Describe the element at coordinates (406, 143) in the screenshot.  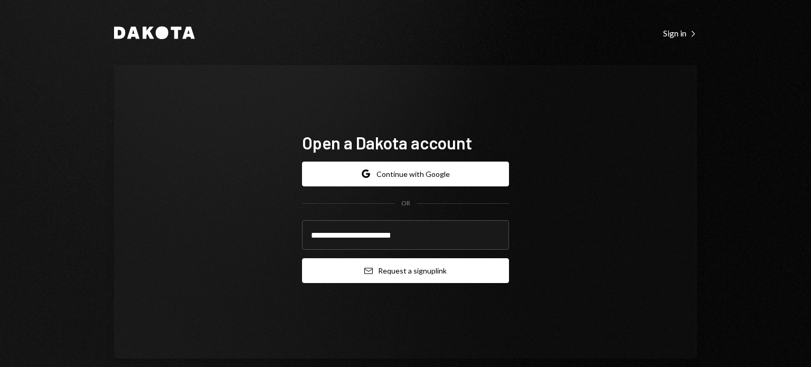
I see `h1: Open a Dakota account` at that location.